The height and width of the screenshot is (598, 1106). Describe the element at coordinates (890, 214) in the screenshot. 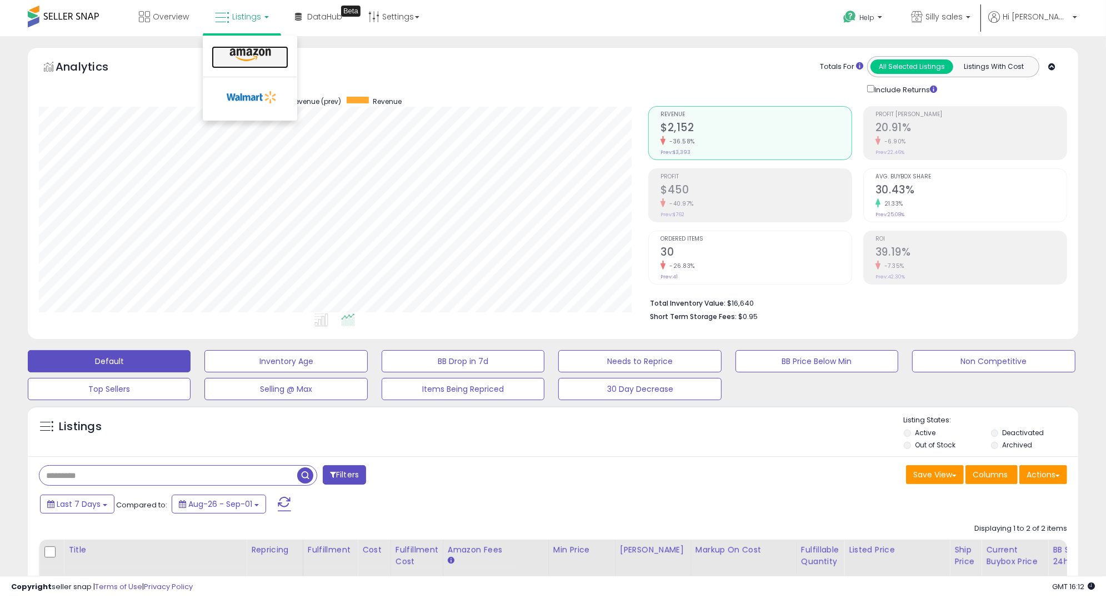

I see `small: Prev: 25.08%` at that location.